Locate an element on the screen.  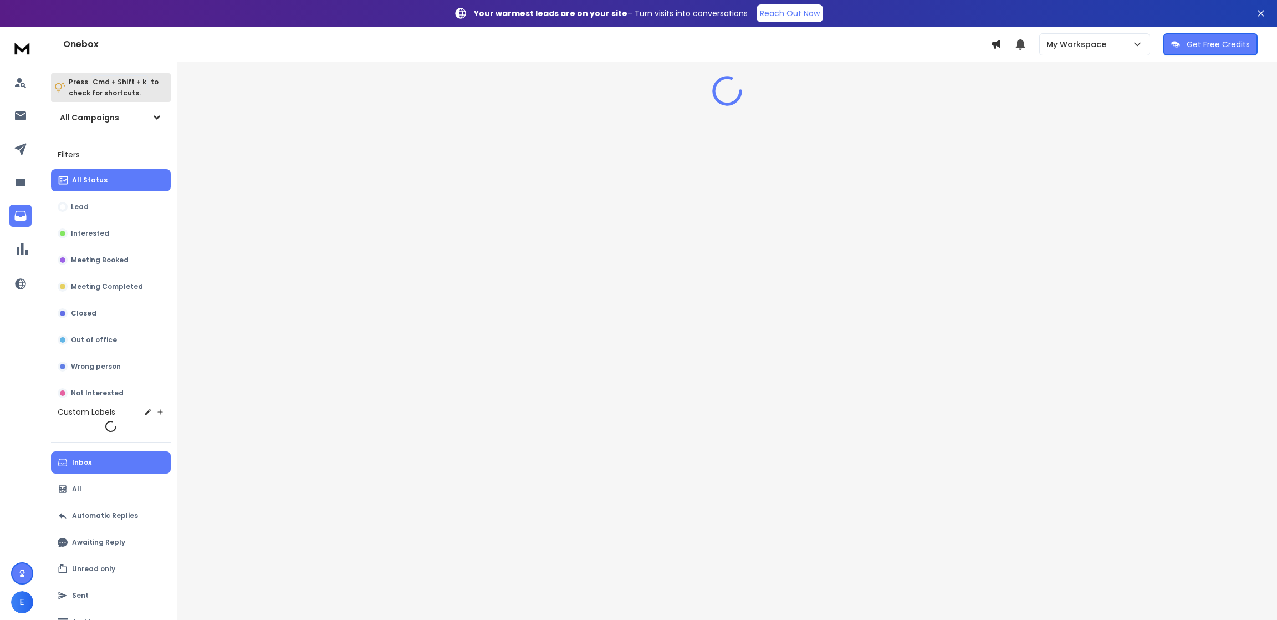
strong: Your warmest leads are on your site is located at coordinates (550, 13).